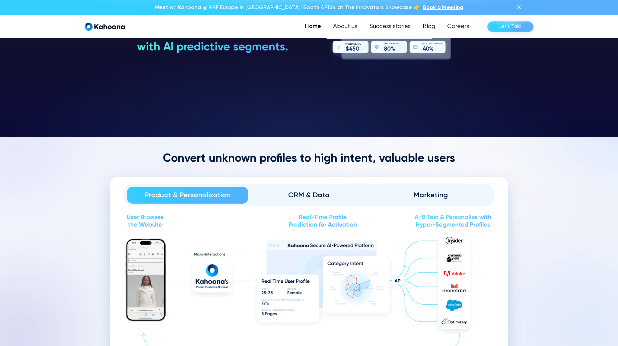 Image resolution: width=618 pixels, height=346 pixels. Describe the element at coordinates (213, 48) in the screenshot. I see `h3: with AI predictive segments.` at that location.